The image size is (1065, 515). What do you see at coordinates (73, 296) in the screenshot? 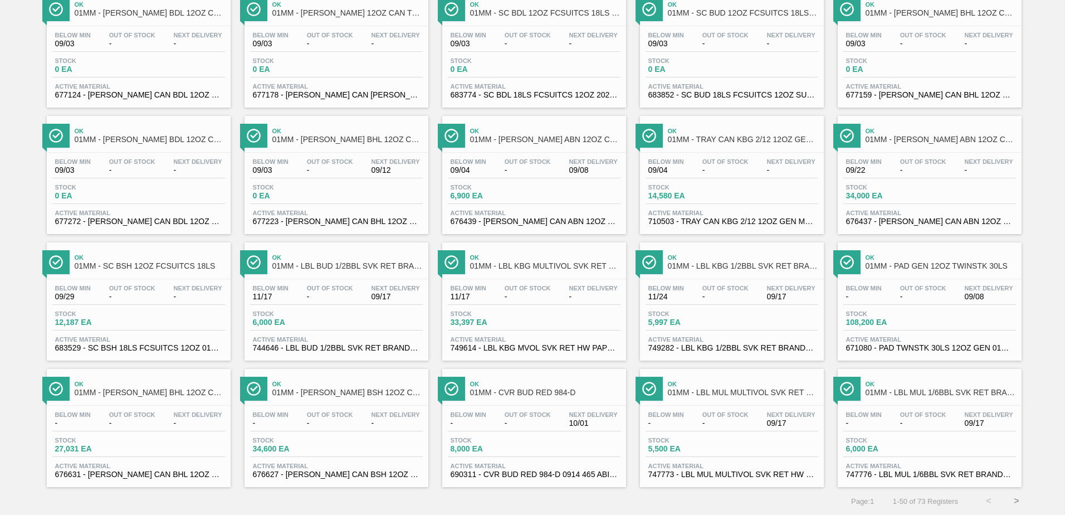
I see `span: 09/29` at bounding box center [73, 296].